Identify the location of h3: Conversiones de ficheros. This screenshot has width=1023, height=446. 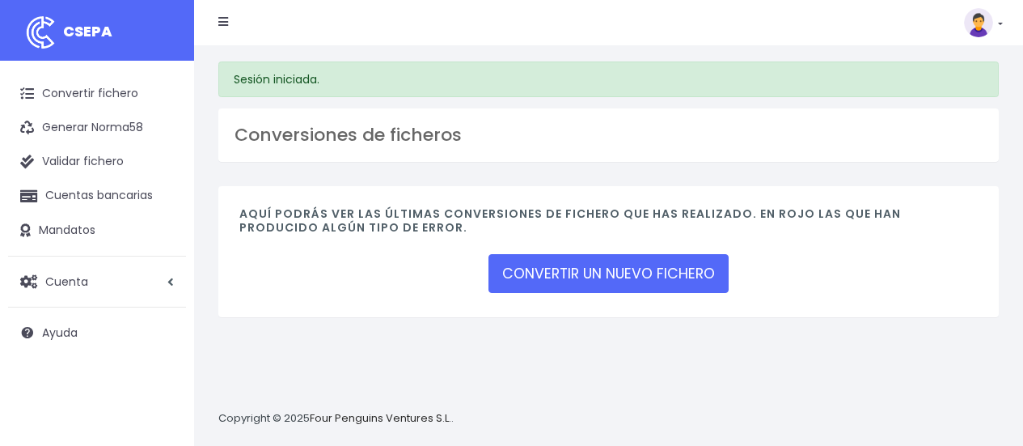
(608, 135).